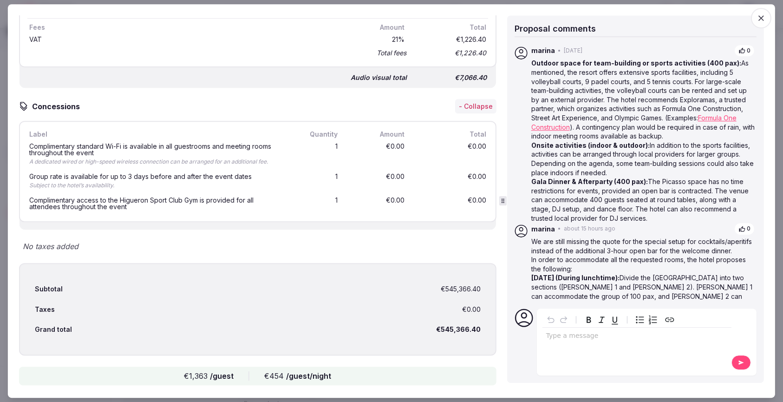 The height and width of the screenshot is (402, 783). I want to click on div: A dedicated wired or high-speed wireless connection can be arranged for an additional fee., so click(157, 162).